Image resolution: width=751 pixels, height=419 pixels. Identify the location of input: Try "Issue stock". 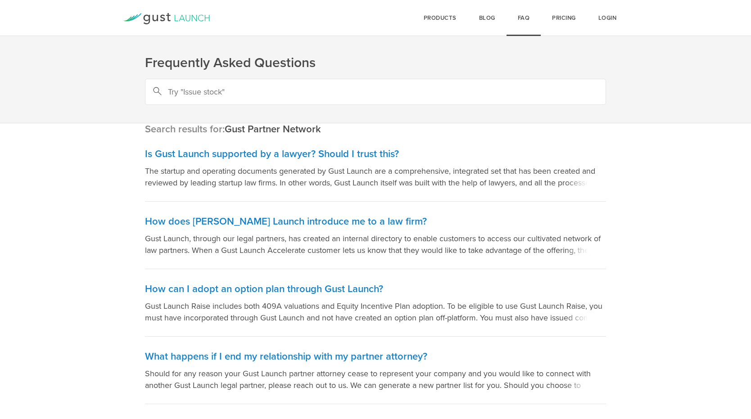
(375, 92).